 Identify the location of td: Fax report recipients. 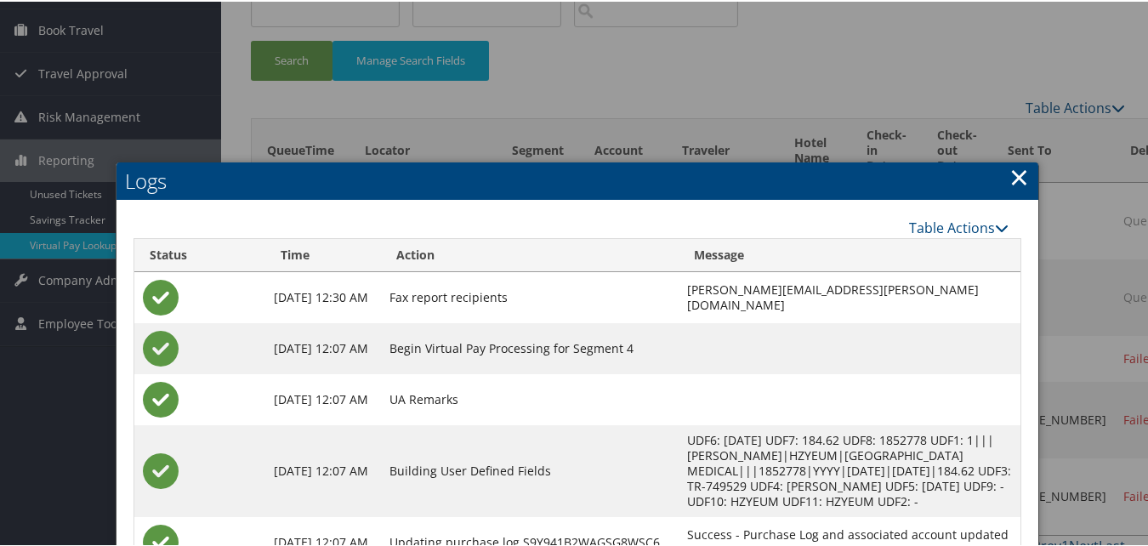
(530, 296).